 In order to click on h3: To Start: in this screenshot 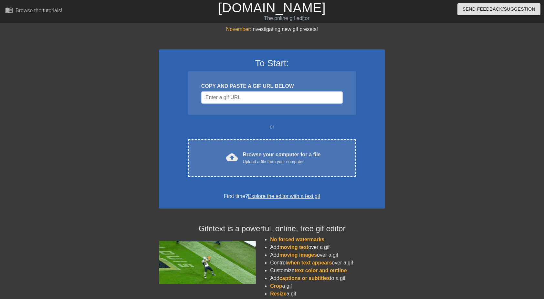, I will do `click(272, 63)`.